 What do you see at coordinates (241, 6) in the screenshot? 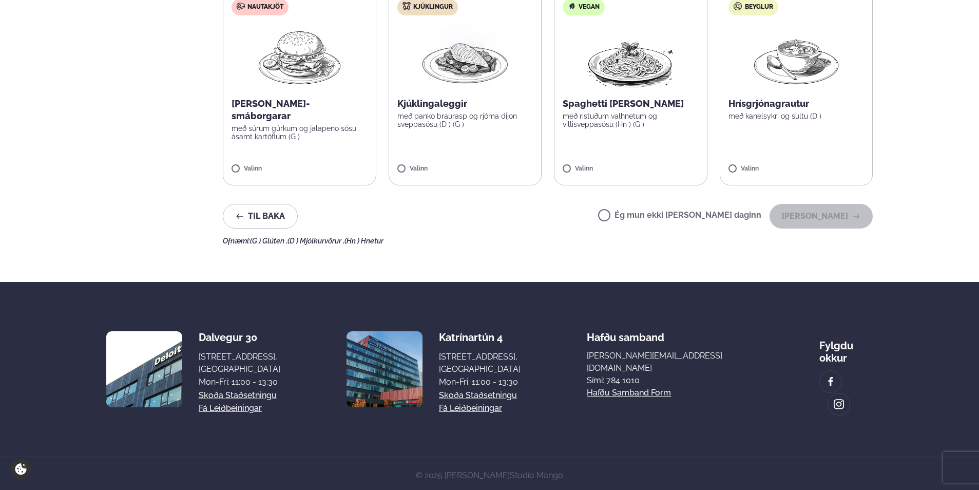
I see `img: beef.svg` at bounding box center [241, 6].